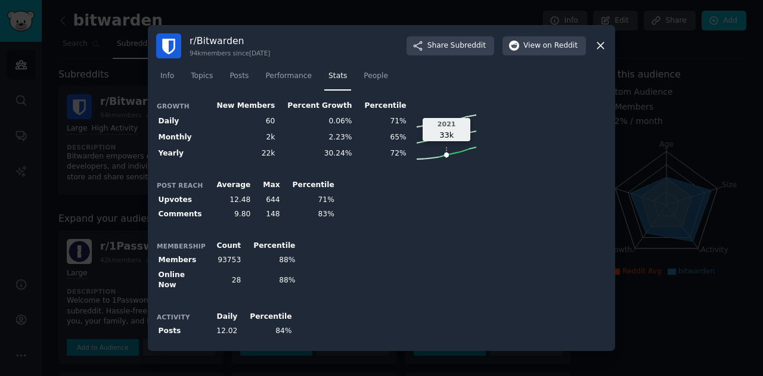  Describe the element at coordinates (167, 79) in the screenshot. I see `a: Info` at that location.